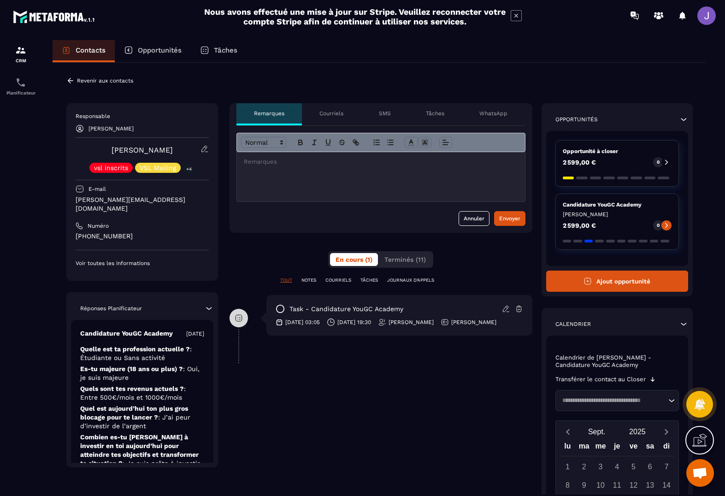  What do you see at coordinates (98, 226) in the screenshot?
I see `p: Numéro` at bounding box center [98, 226].